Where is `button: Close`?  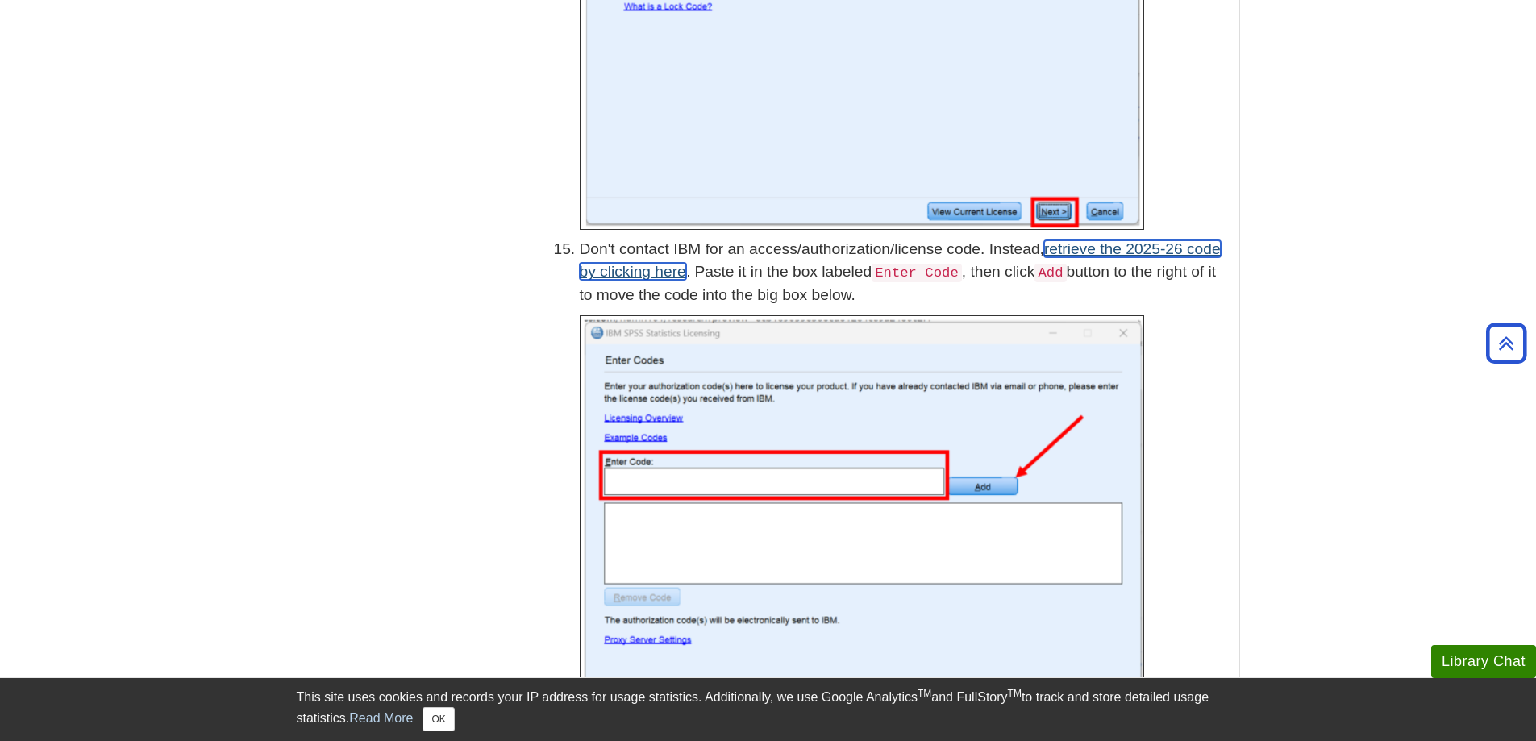 button: Close is located at coordinates (438, 719).